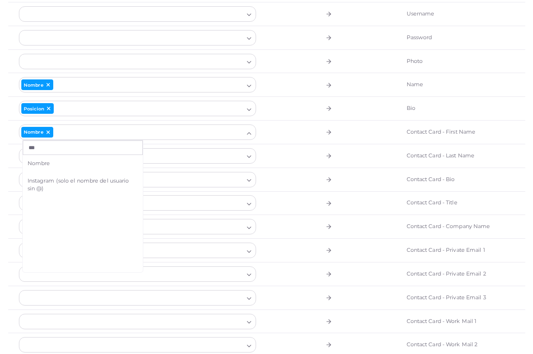 The height and width of the screenshot is (354, 533). What do you see at coordinates (450, 274) in the screenshot?
I see `td: Contact Card - Private Email 2` at bounding box center [450, 274].